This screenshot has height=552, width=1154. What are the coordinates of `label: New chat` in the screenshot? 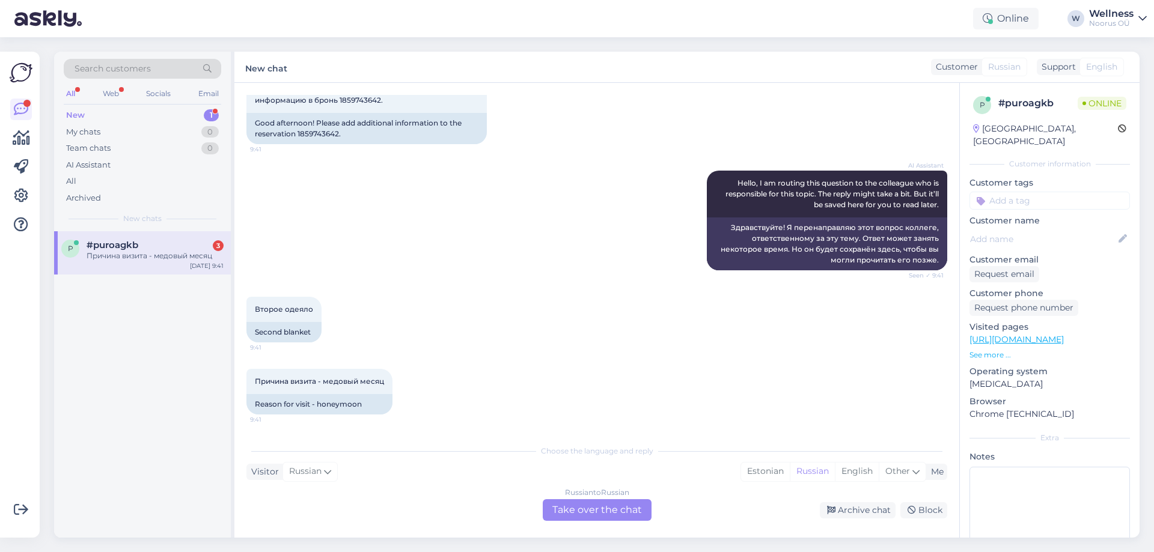 It's located at (266, 67).